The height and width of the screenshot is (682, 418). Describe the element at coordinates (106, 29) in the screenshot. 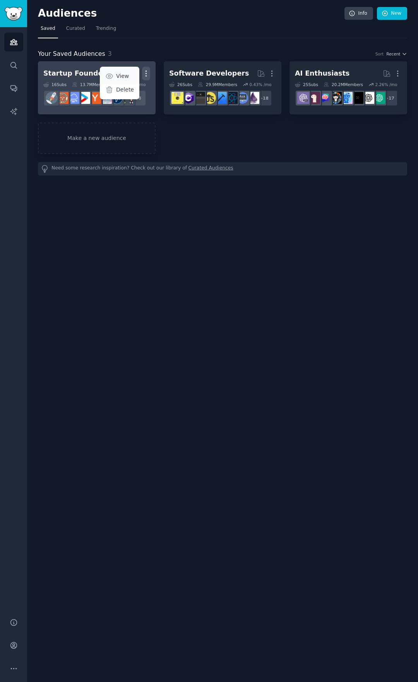

I see `span: Trending` at that location.